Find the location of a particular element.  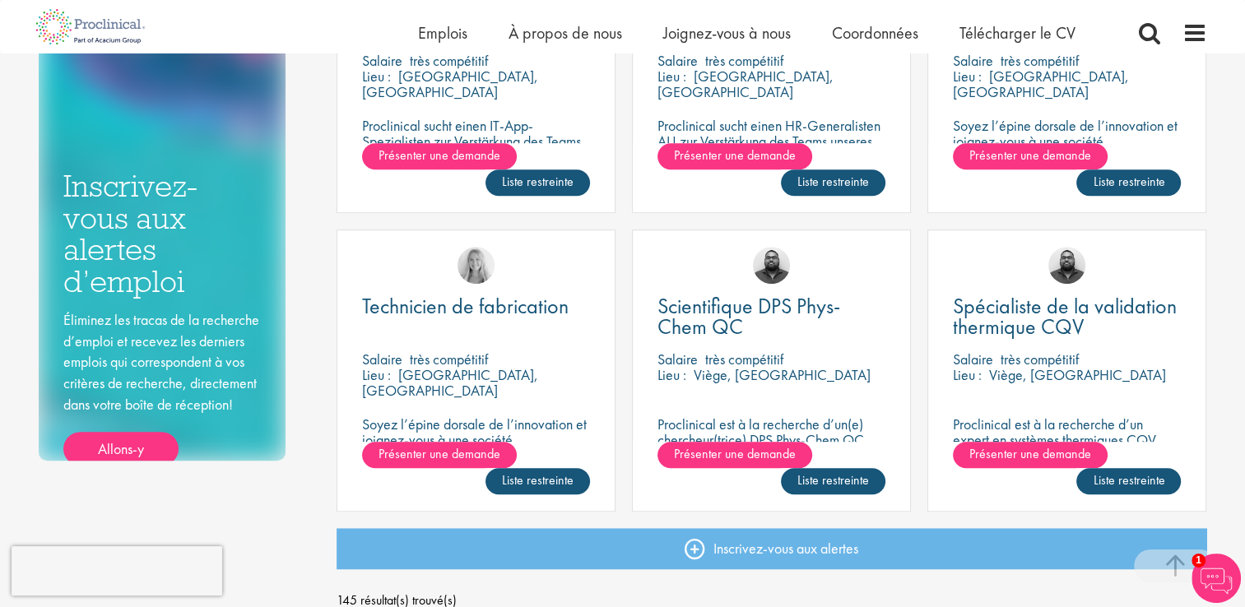

p: Proclinical est à la recherche d’un(e) chercheur(trice) DPS Phys-Chem QC pour se joindre à une éq... is located at coordinates (771, 448).